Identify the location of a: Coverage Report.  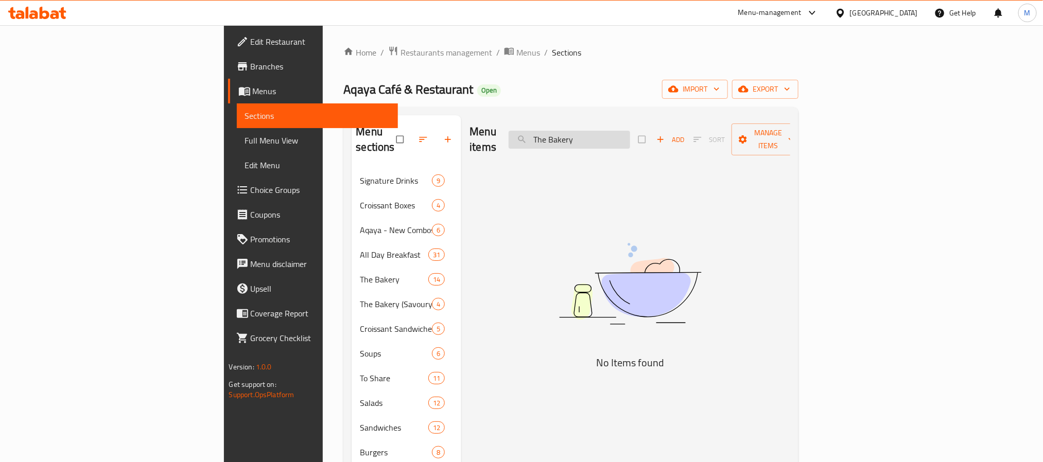
(313, 313).